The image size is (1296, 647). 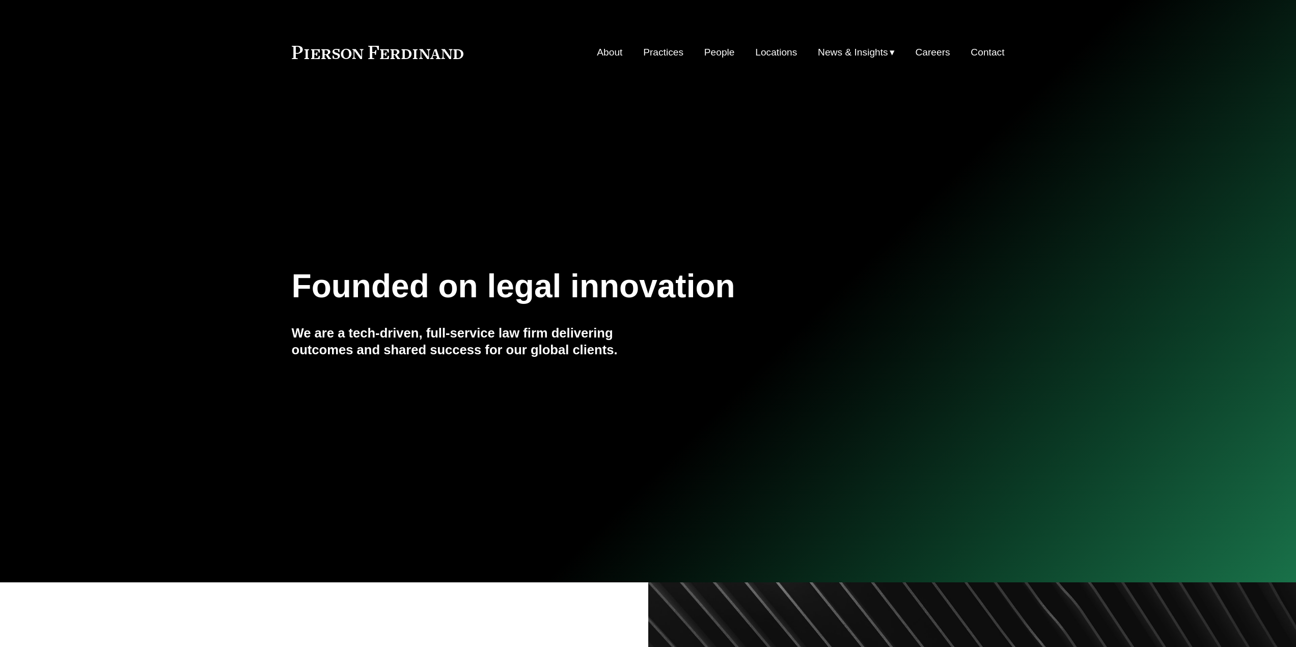 I want to click on a: Locations, so click(x=776, y=52).